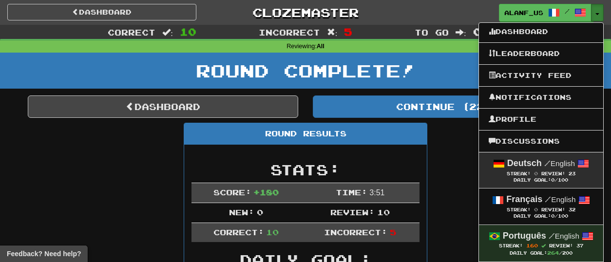  What do you see at coordinates (356, 232) in the screenshot?
I see `span: Incorrect:` at bounding box center [356, 232].